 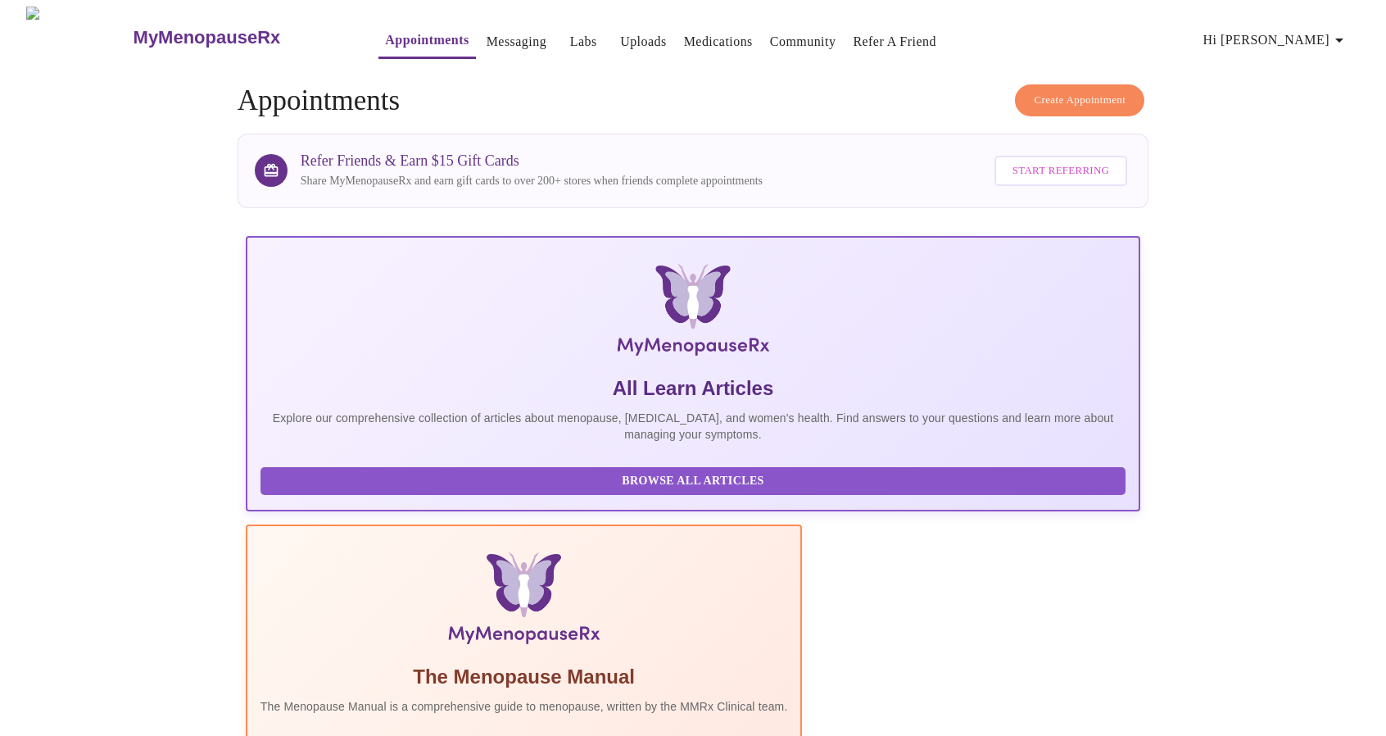 I want to click on span: Create Appointment, so click(x=1080, y=100).